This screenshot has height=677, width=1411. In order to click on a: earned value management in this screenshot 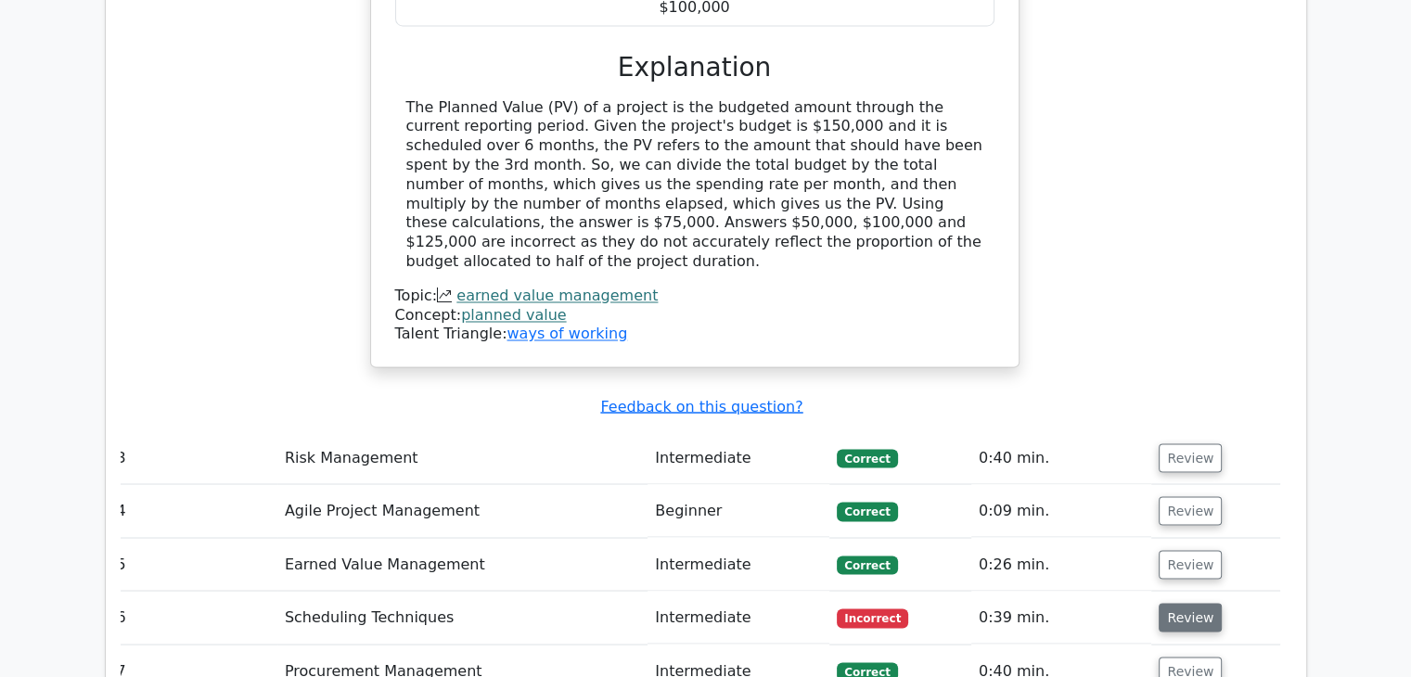, I will do `click(557, 295)`.